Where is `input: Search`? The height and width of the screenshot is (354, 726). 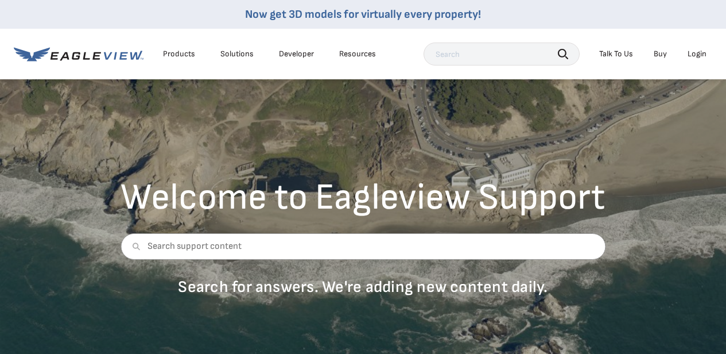 input: Search is located at coordinates (502, 54).